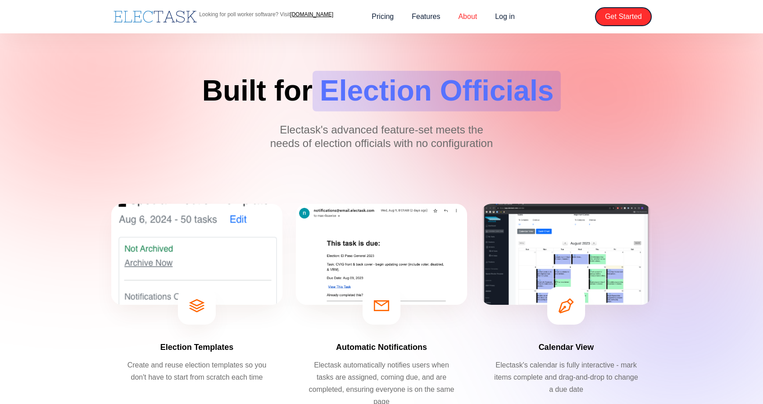  Describe the element at coordinates (382, 17) in the screenshot. I see `a: Pricing` at that location.